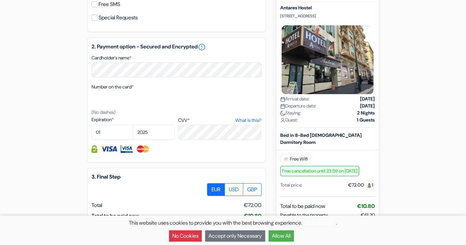 This screenshot has width=466, height=245. I want to click on span: €72.00, so click(253, 205).